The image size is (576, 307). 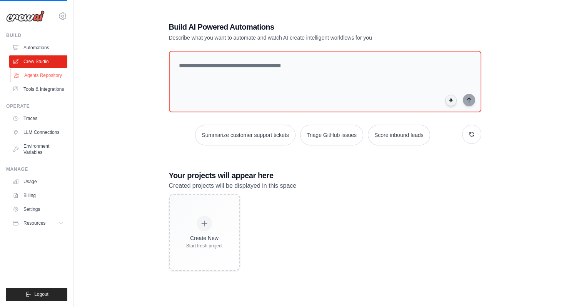 I want to click on h1: Build AI Powered Automations, so click(x=298, y=27).